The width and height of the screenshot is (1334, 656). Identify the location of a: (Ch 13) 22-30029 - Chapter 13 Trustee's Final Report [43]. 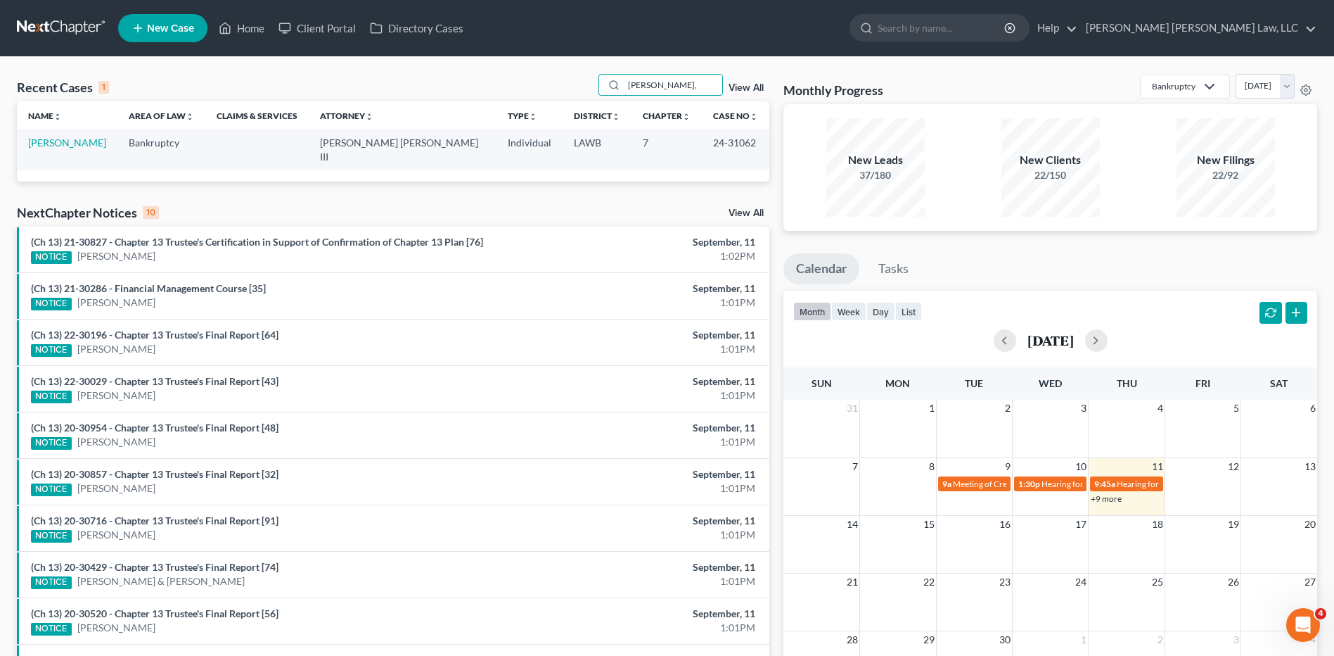
(155, 381).